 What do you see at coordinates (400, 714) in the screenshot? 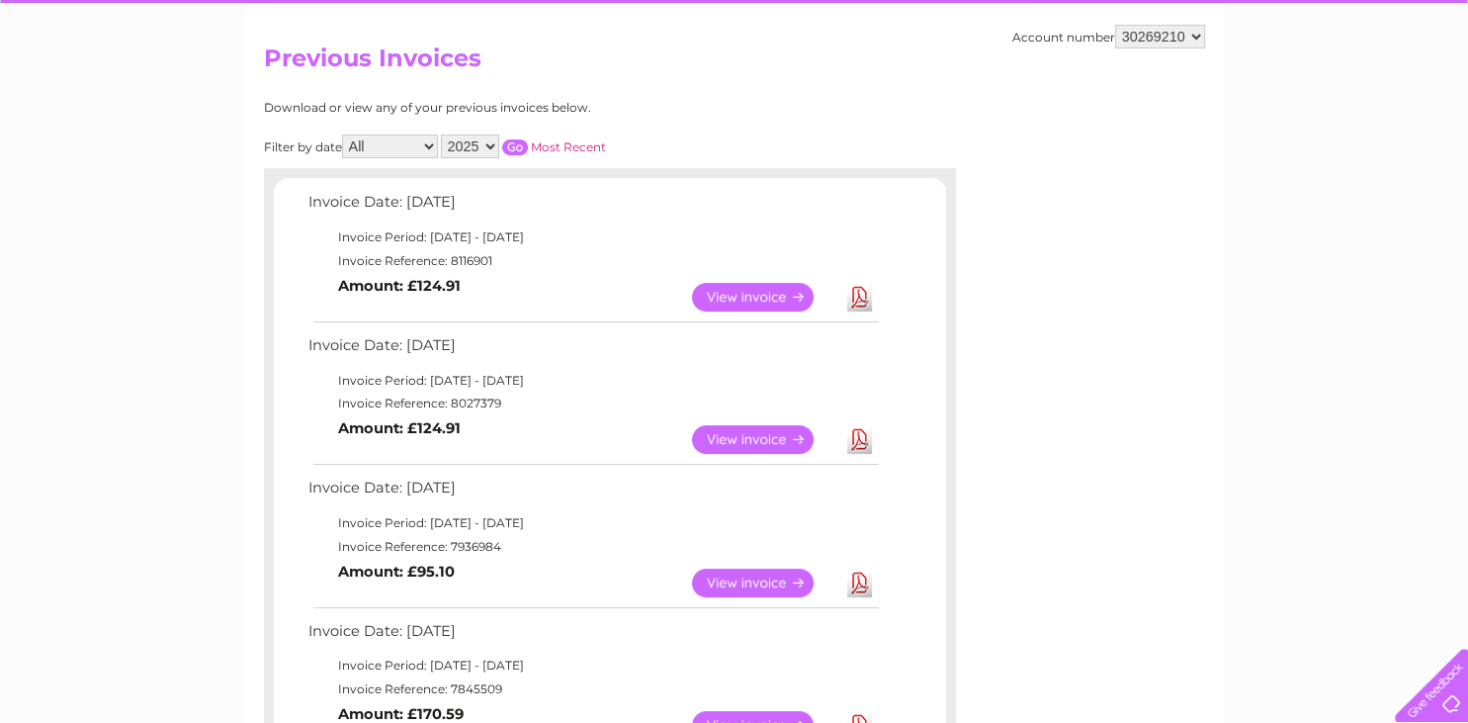
I see `b: Amount: £170.59` at bounding box center [400, 714].